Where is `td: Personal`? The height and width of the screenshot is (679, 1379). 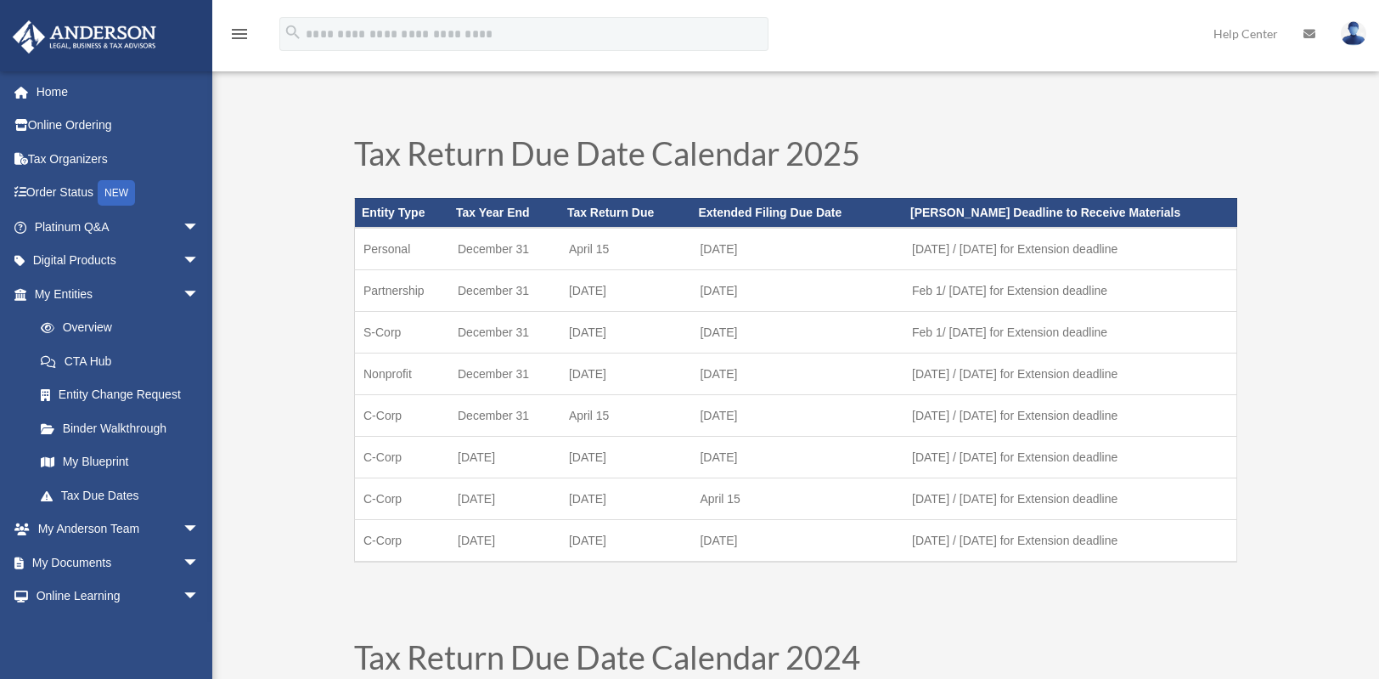 td: Personal is located at coordinates (403, 249).